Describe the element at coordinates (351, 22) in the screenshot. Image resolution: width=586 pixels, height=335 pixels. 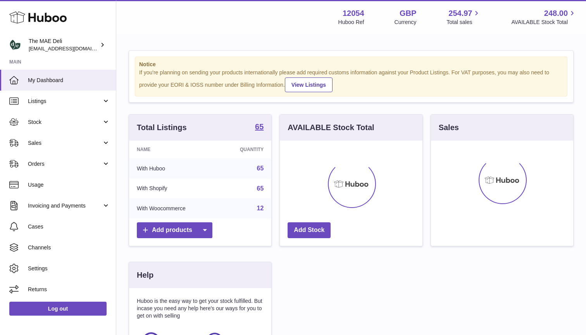
I see `div: Huboo Ref` at that location.